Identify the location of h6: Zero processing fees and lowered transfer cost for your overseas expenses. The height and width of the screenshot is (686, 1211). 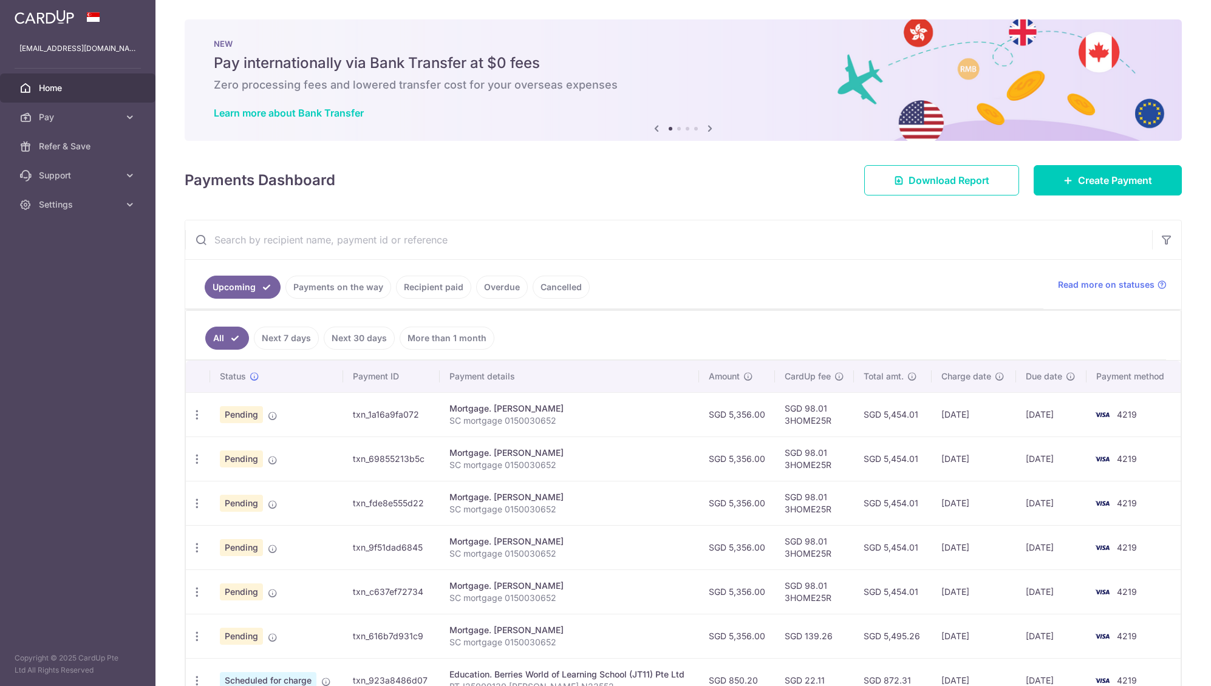
(683, 85).